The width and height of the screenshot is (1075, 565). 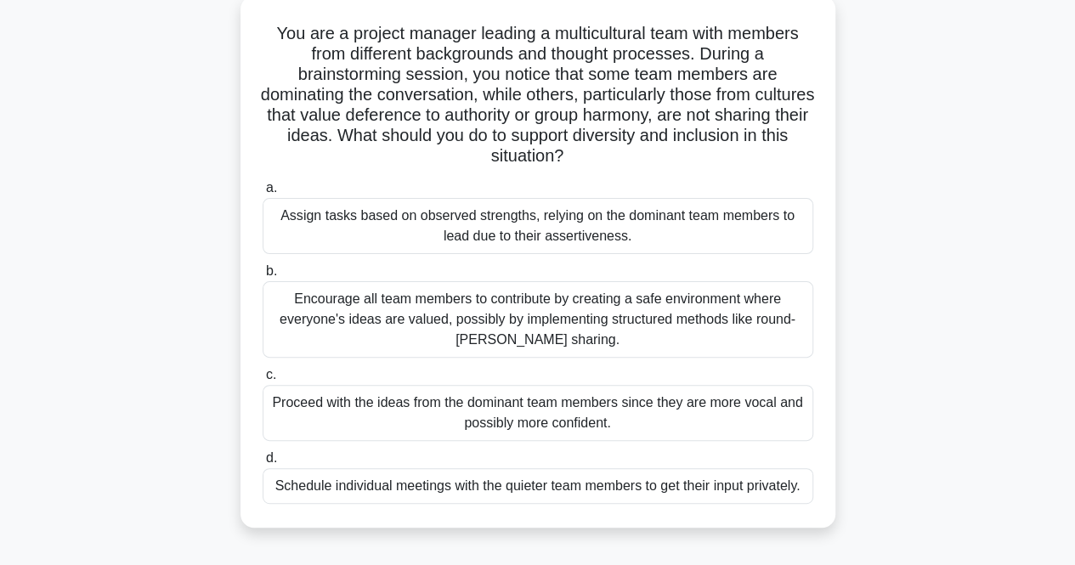 What do you see at coordinates (538, 413) in the screenshot?
I see `div: Proceed with the ideas from the dominant team members since they are more vocal and possibly more...` at bounding box center [538, 413].